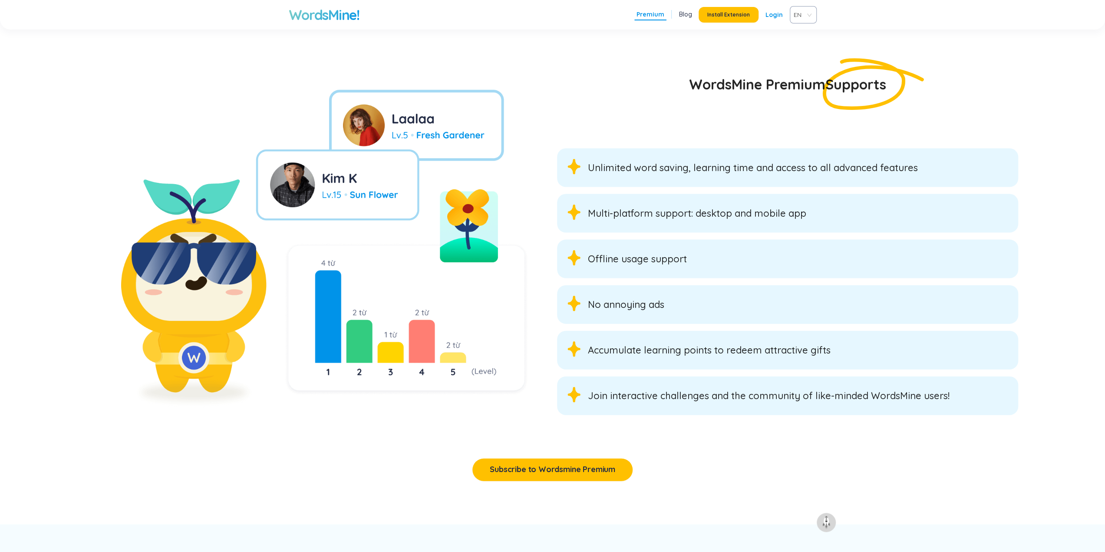  I want to click on span: Multi-platform support: desktop and mobile app, so click(697, 213).